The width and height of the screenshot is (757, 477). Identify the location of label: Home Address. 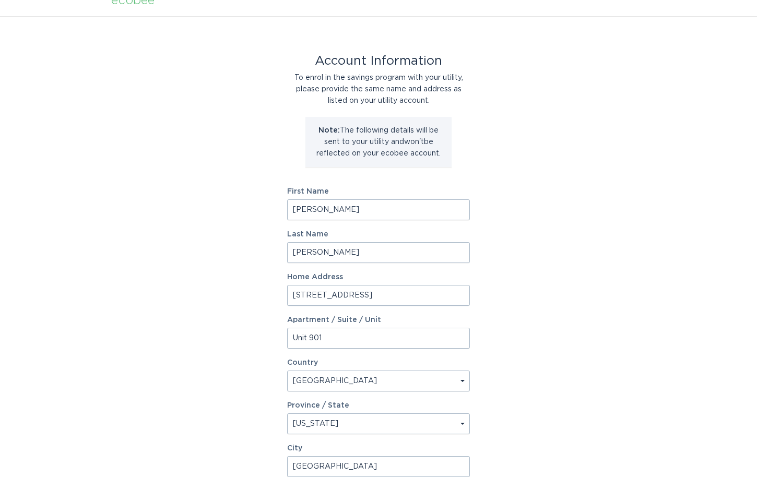
(378, 277).